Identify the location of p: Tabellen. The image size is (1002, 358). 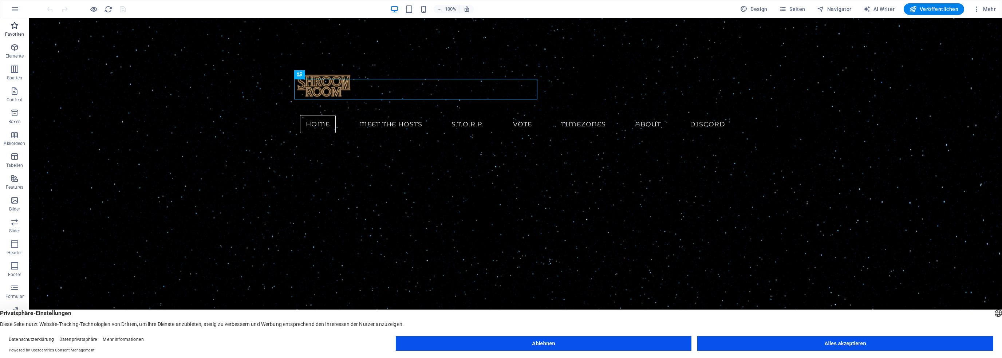
(15, 165).